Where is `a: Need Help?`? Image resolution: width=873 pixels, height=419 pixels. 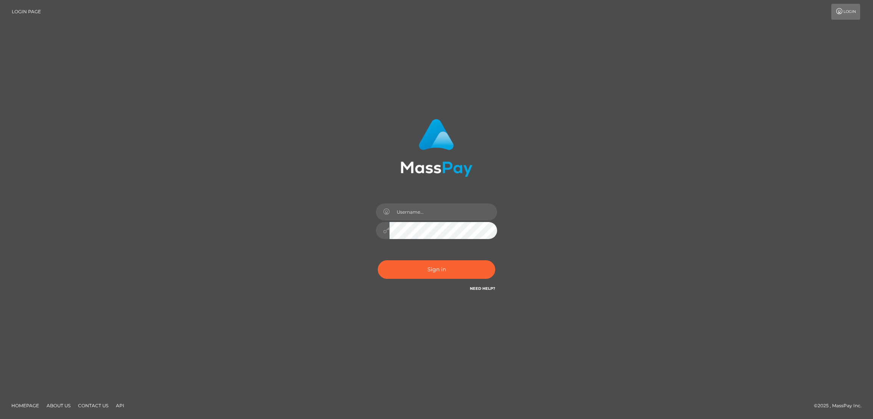 a: Need Help? is located at coordinates (483, 289).